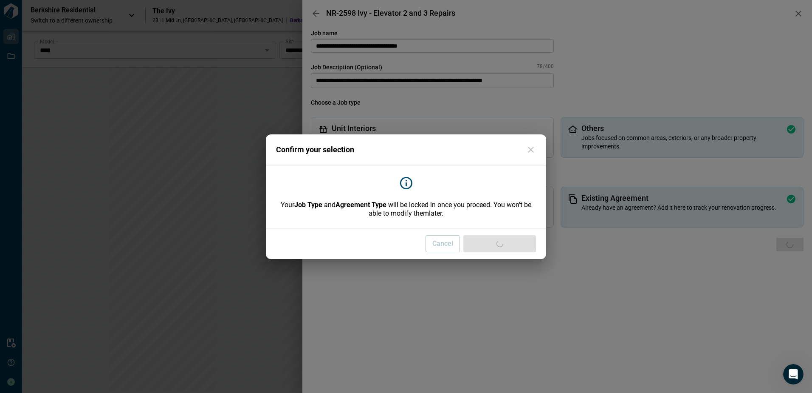 The image size is (812, 393). What do you see at coordinates (361, 204) in the screenshot?
I see `b: Agreement Type` at bounding box center [361, 204].